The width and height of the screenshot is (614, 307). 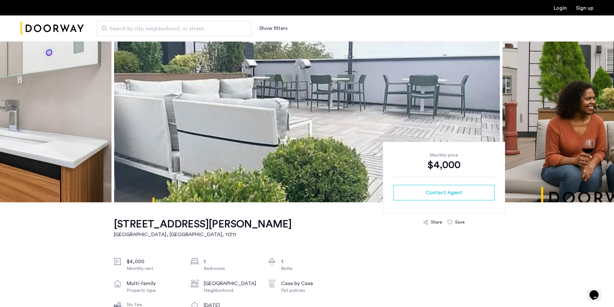 What do you see at coordinates (154, 291) in the screenshot?
I see `div: Property type` at bounding box center [154, 291].